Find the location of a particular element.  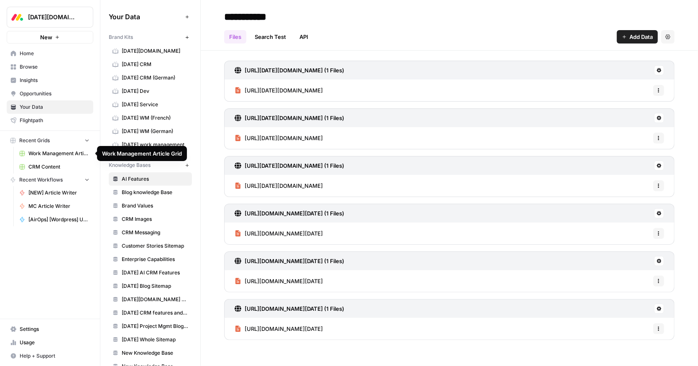

a: Usage is located at coordinates (50, 342).